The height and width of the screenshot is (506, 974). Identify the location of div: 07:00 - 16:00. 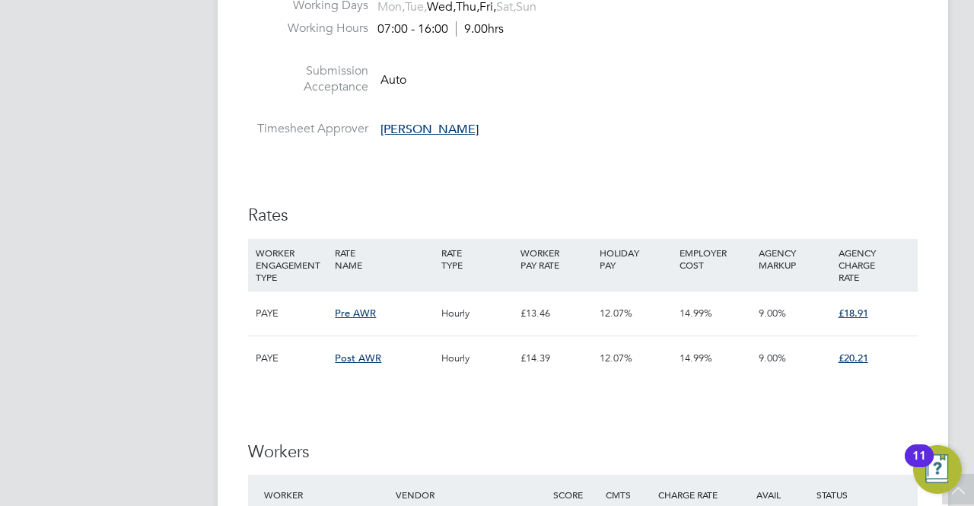
(441, 29).